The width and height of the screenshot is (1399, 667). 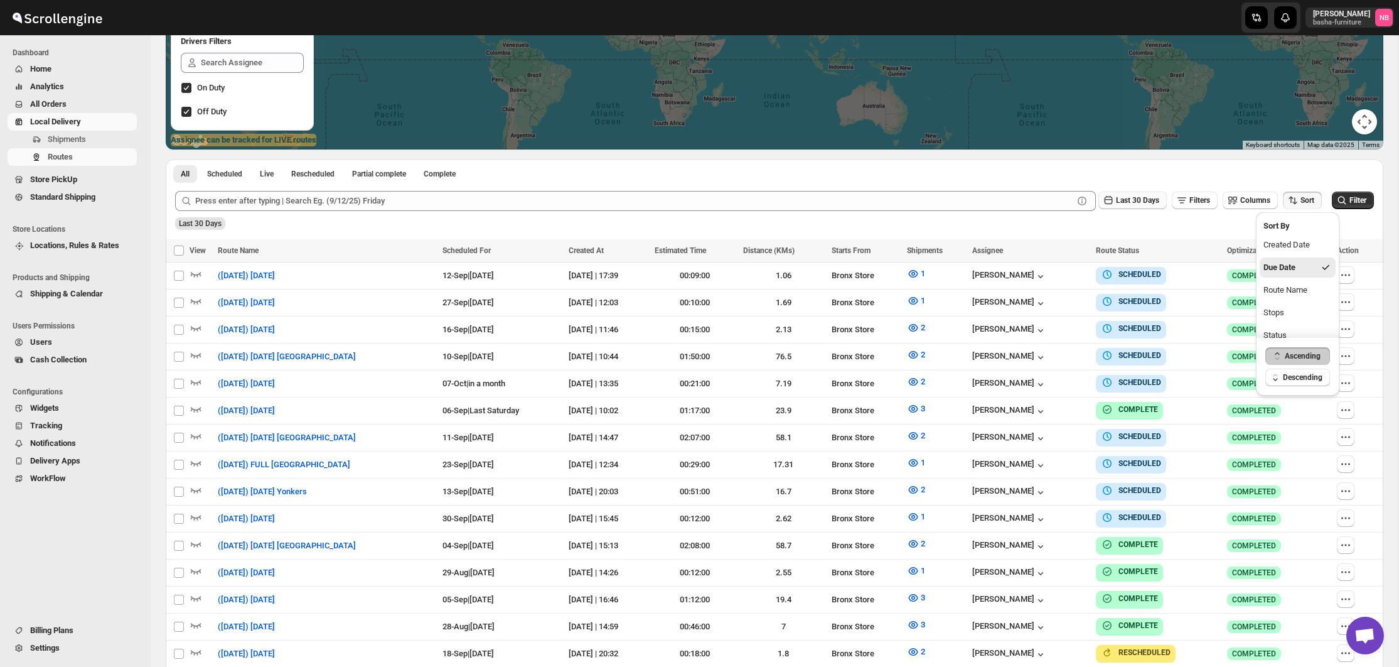 What do you see at coordinates (923, 597) in the screenshot?
I see `span: 3` at bounding box center [923, 597].